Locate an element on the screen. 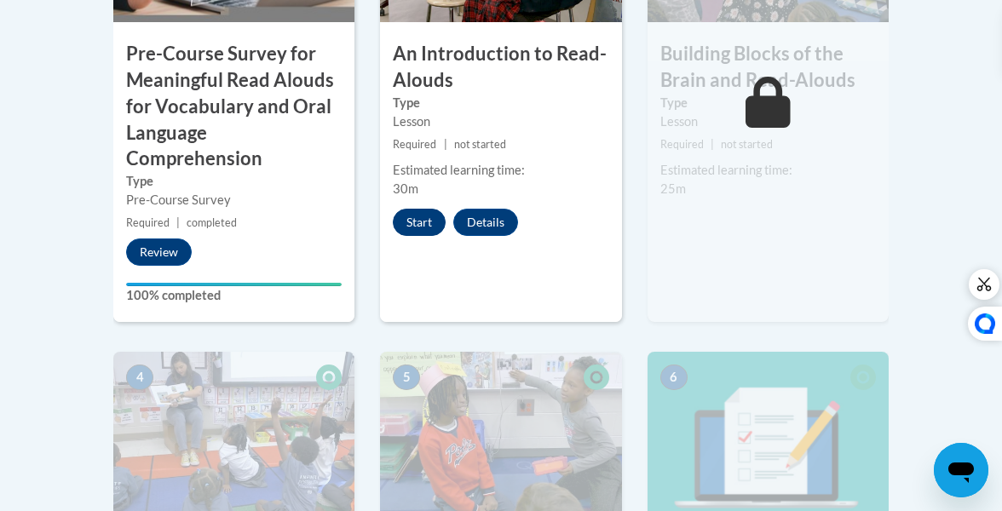 This screenshot has width=1002, height=511. span: 4 is located at coordinates (140, 378).